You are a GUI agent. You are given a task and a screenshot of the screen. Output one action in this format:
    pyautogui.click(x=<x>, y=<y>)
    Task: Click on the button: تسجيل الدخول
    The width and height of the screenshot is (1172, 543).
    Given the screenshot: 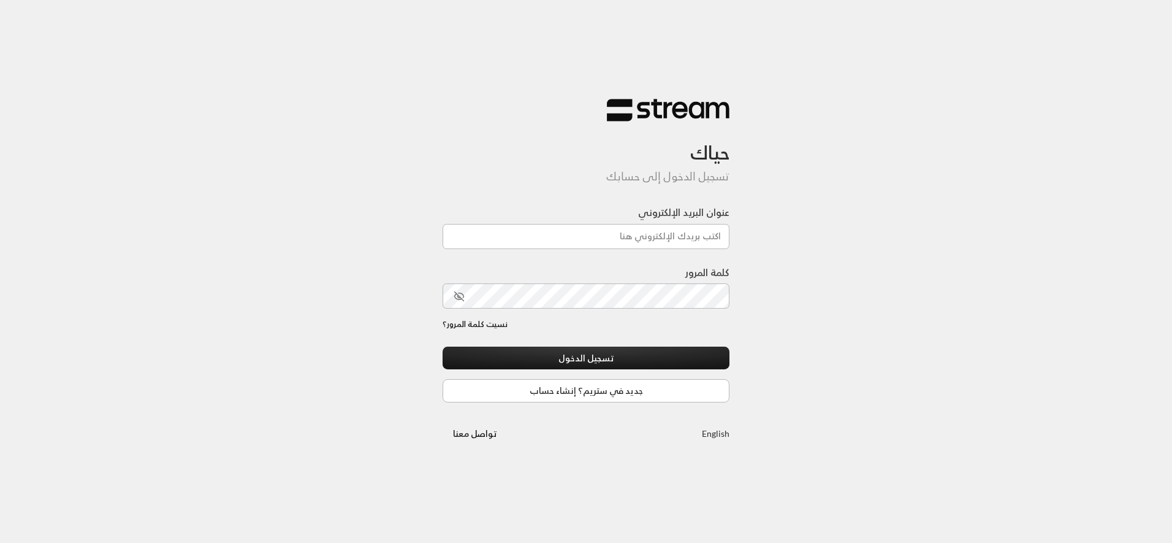 What is the action you would take?
    pyautogui.click(x=586, y=358)
    